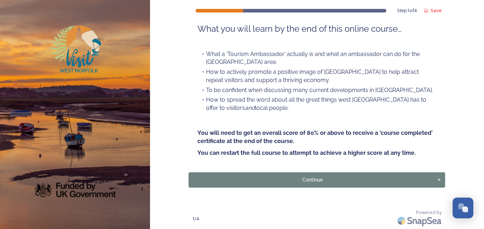 The width and height of the screenshot is (484, 229). I want to click on strong: Save, so click(436, 10).